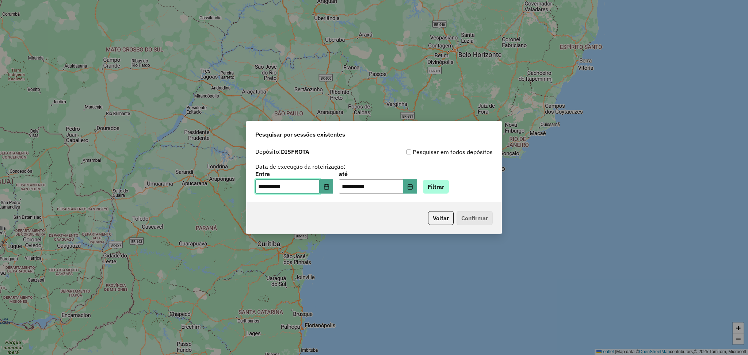 The image size is (748, 355). Describe the element at coordinates (300, 167) in the screenshot. I see `label: Data de execução da roteirização:` at that location.